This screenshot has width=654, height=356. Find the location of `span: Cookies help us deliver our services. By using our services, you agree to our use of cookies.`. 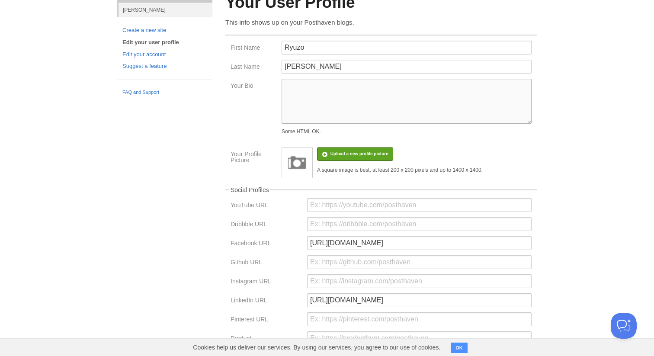

span: Cookies help us deliver our services. By using our services, you agree to our use of cookies. is located at coordinates (317, 348).